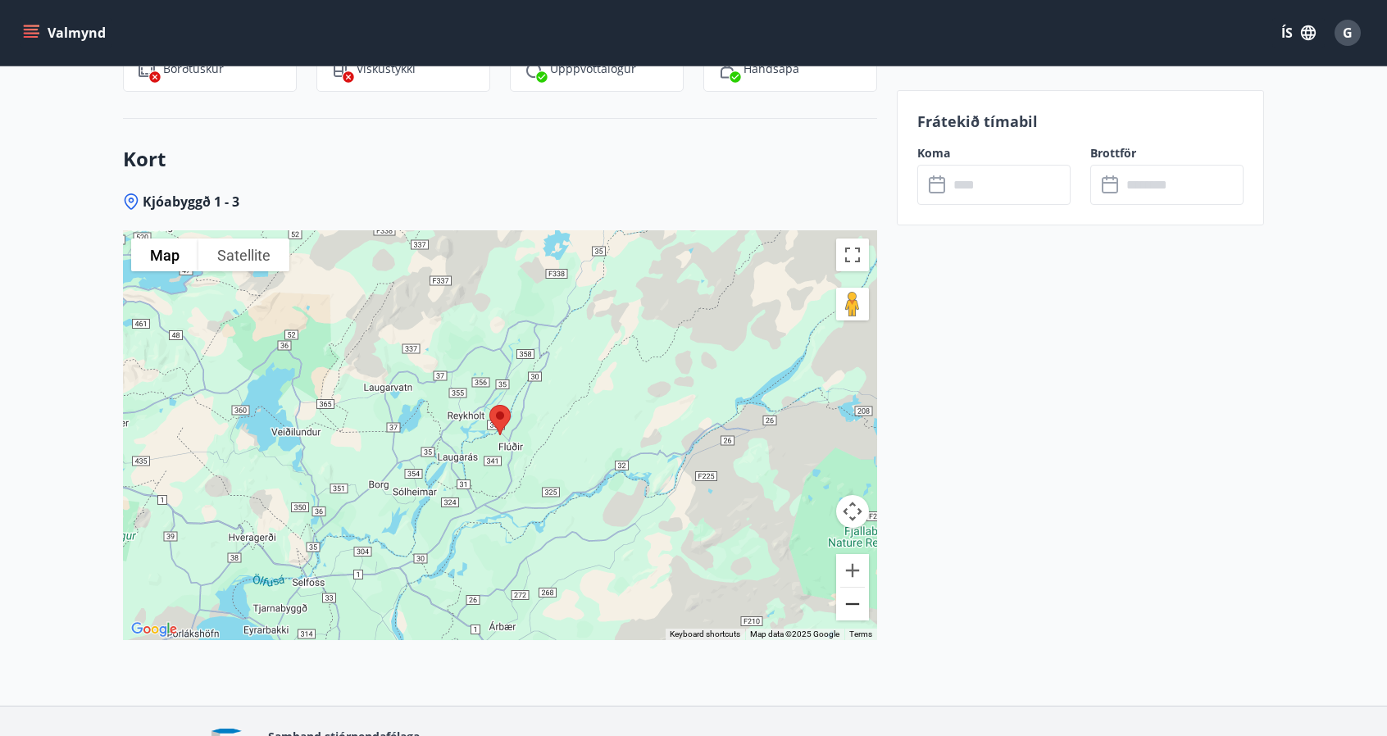  Describe the element at coordinates (727, 69) in the screenshot. I see `img: 96TlfpxwFVHR6UM9o3HrTVSiAREwRYtsizir1BR0.svg` at that location.